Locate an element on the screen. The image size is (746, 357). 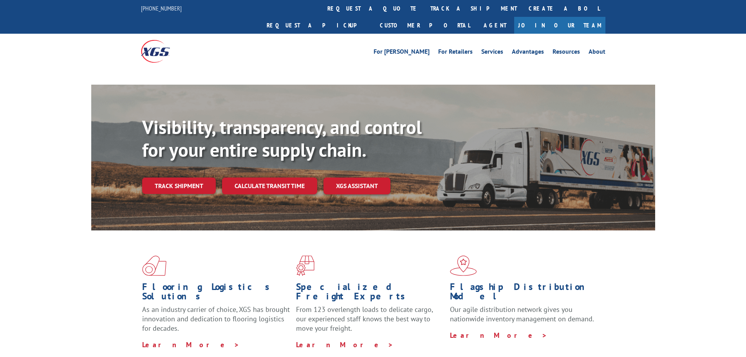
span: Our agile distribution network gives you nationwide inventory management on demand. is located at coordinates (522, 314).